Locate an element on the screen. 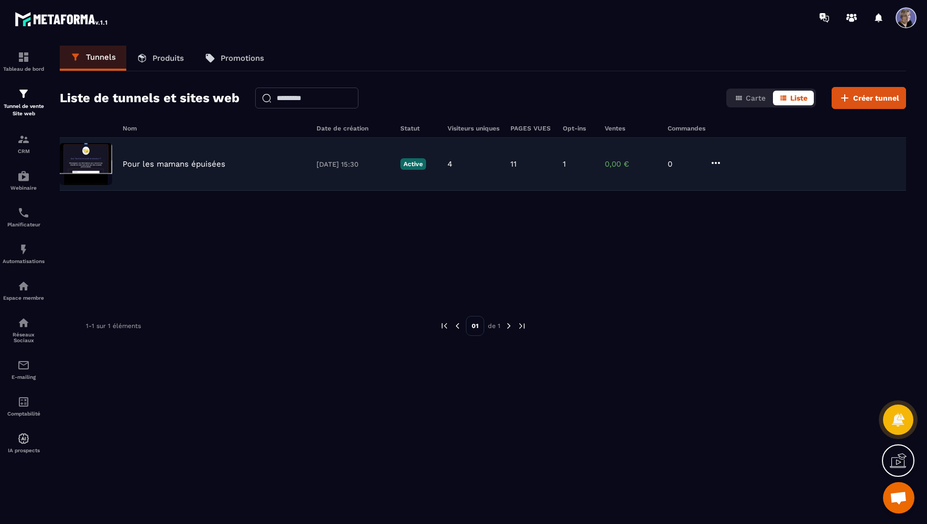 The height and width of the screenshot is (524, 927). button: Liste is located at coordinates (793, 98).